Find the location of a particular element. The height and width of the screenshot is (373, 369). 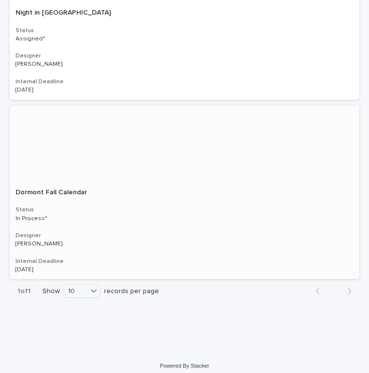

p: Dormont Fall Calendar is located at coordinates (52, 191).